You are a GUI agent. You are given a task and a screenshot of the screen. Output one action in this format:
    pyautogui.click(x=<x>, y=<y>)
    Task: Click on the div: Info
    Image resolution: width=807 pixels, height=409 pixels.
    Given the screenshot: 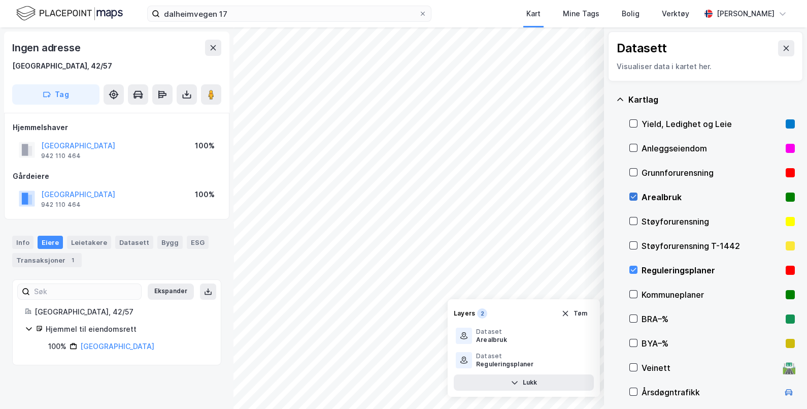 What is the action you would take?
    pyautogui.click(x=23, y=242)
    